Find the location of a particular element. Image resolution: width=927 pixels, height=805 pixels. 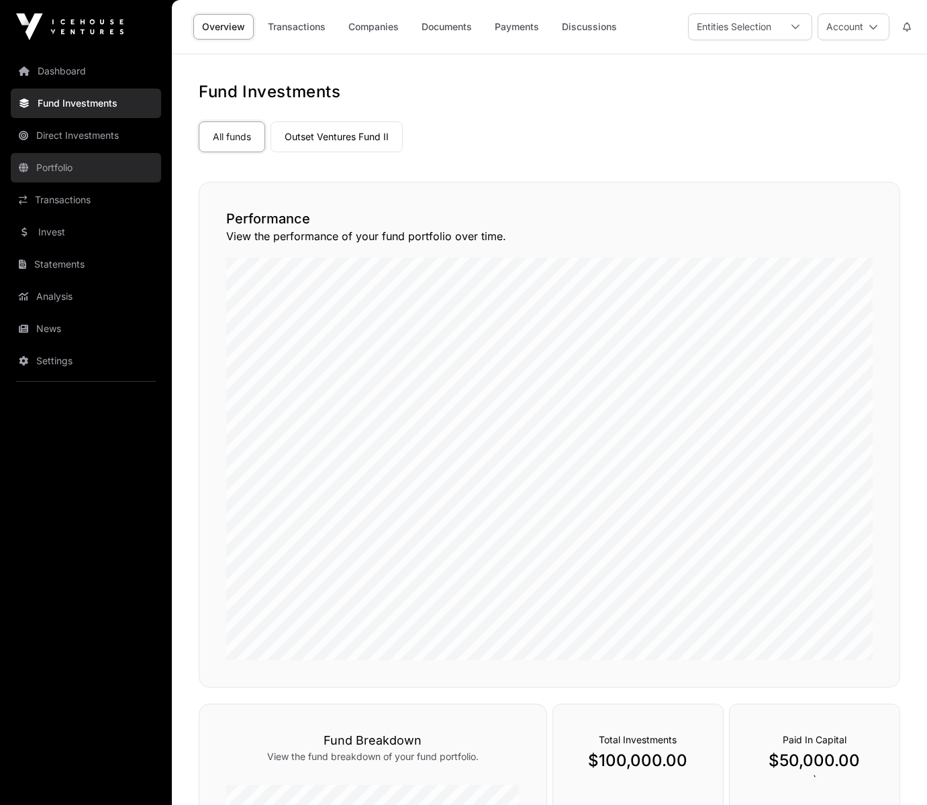

button: Account is located at coordinates (853, 27).